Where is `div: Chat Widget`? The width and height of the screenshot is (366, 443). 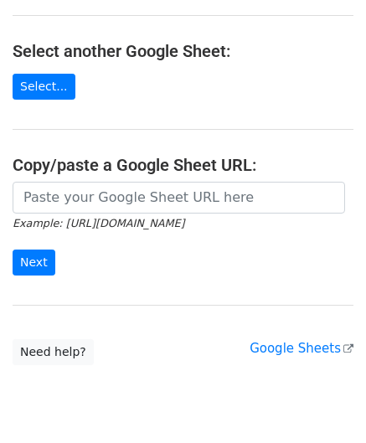
div: Chat Widget is located at coordinates (324, 403).